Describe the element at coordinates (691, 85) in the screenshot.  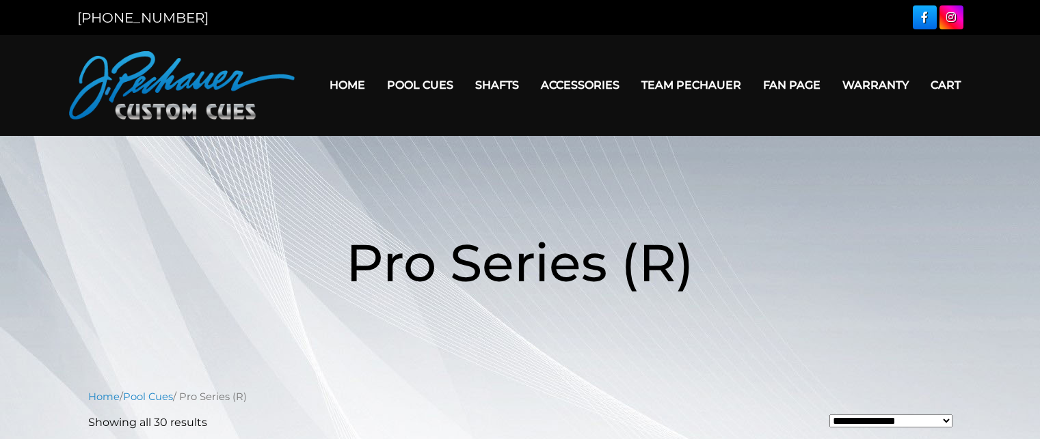
I see `a: Team Pechauer` at that location.